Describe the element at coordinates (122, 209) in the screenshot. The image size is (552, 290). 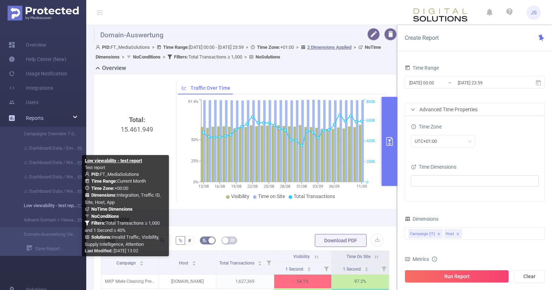
I see `span: FT_MediaSolutions Current Month +00:00` at that location.